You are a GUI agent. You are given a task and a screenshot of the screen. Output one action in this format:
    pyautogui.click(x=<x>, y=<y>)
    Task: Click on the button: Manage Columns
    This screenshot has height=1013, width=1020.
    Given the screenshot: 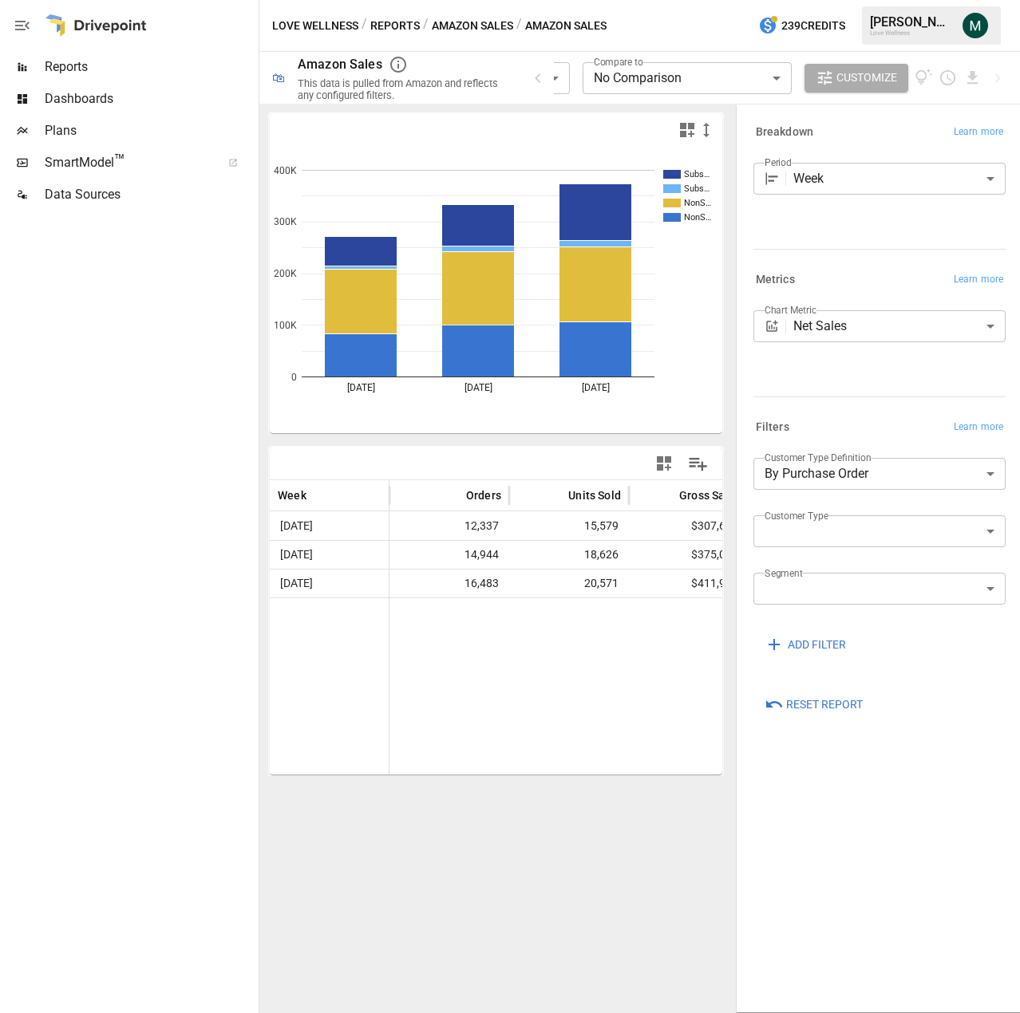 What is the action you would take?
    pyautogui.click(x=697, y=464)
    